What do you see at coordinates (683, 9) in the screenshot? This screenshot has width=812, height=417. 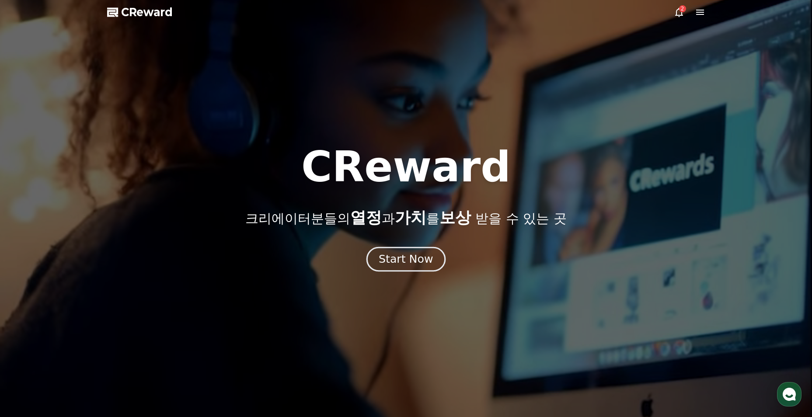 I see `div: 2` at bounding box center [683, 9].